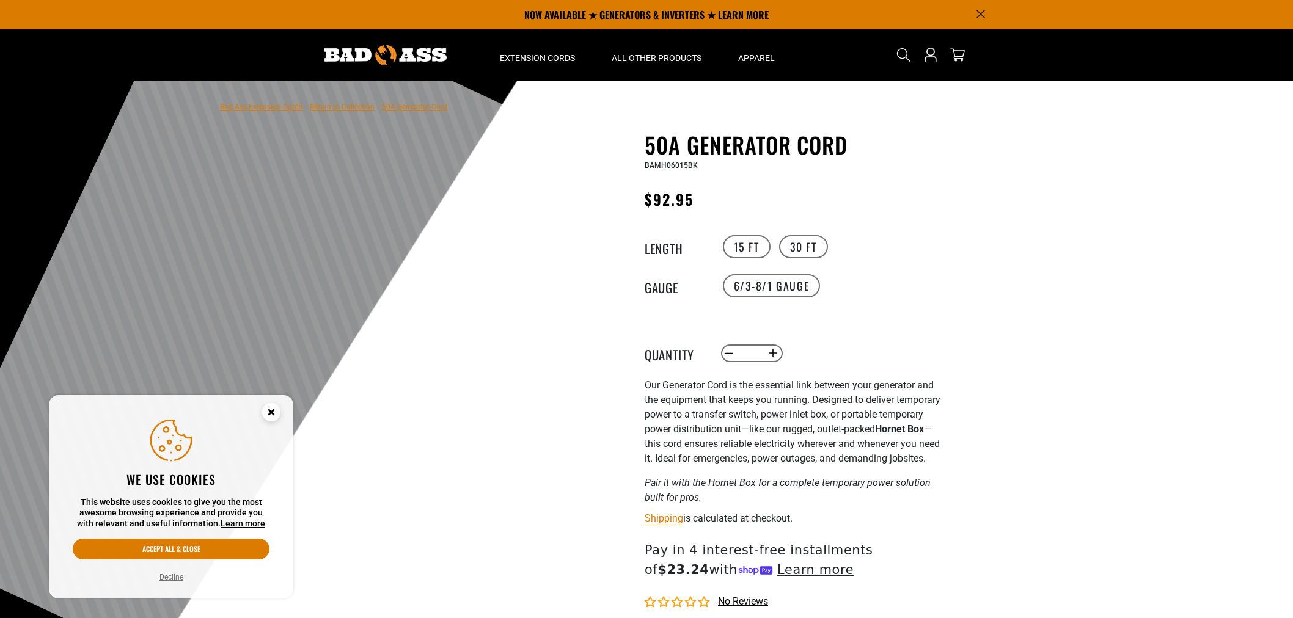 This screenshot has height=618, width=1293. I want to click on label: 6/3-8/1 Gauge, so click(771, 286).